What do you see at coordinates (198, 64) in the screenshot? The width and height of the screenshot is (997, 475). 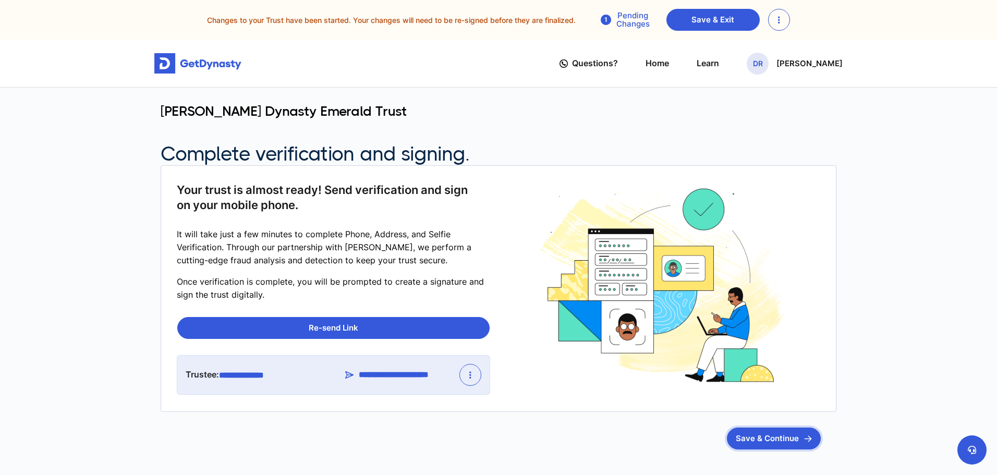 I see `img: Get started for free with Dynasty Trust Company` at bounding box center [198, 64].